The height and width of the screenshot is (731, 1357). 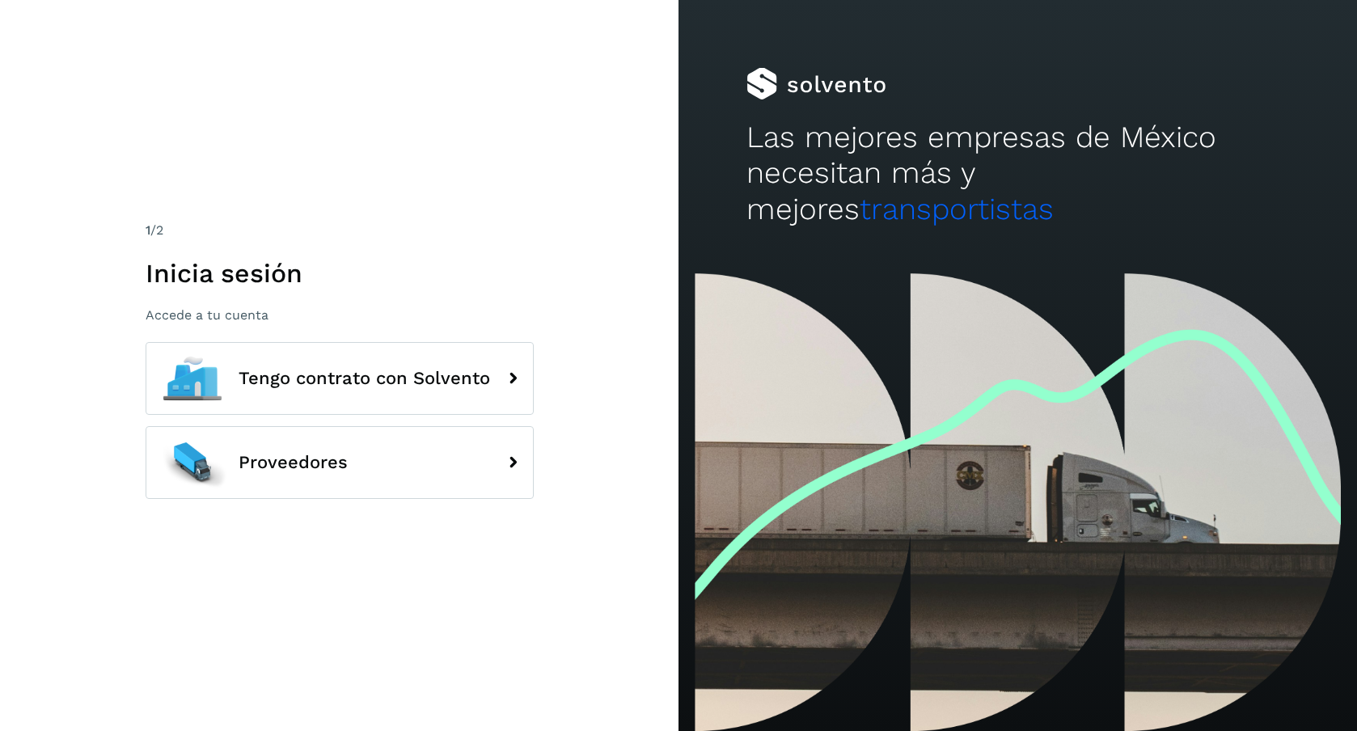 What do you see at coordinates (148, 230) in the screenshot?
I see `span: 1` at bounding box center [148, 230].